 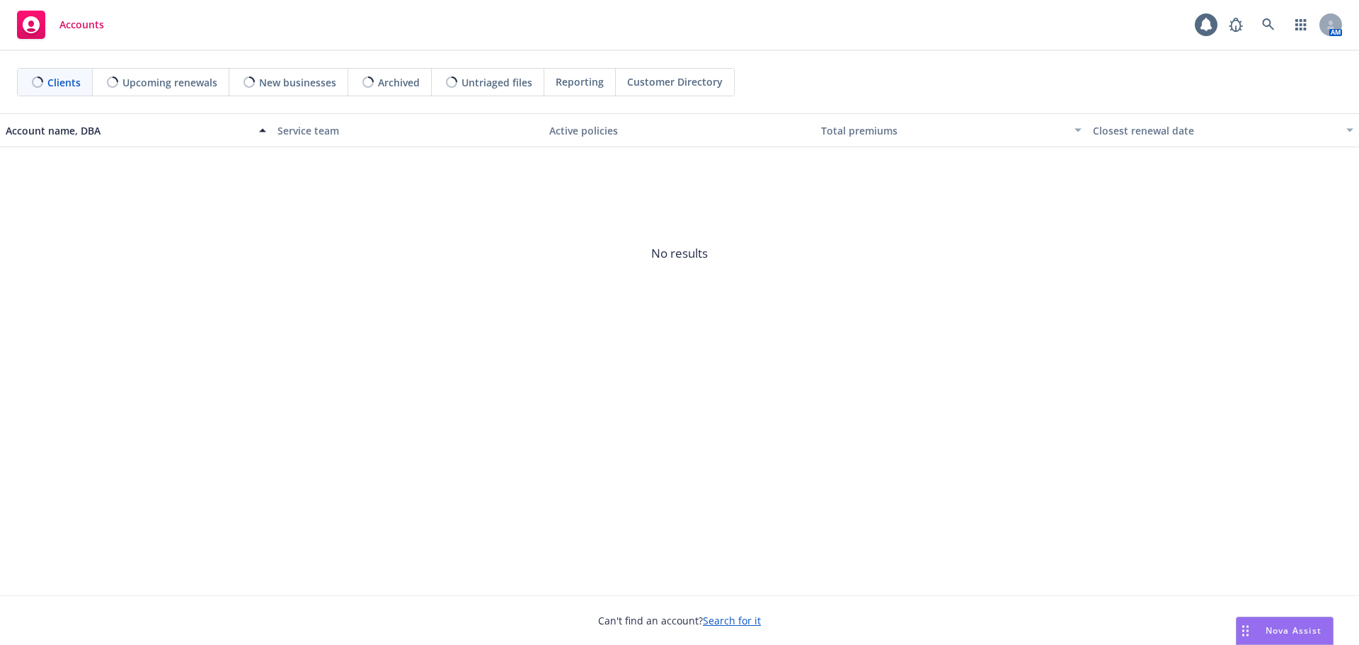 I want to click on button: Active policies, so click(x=680, y=130).